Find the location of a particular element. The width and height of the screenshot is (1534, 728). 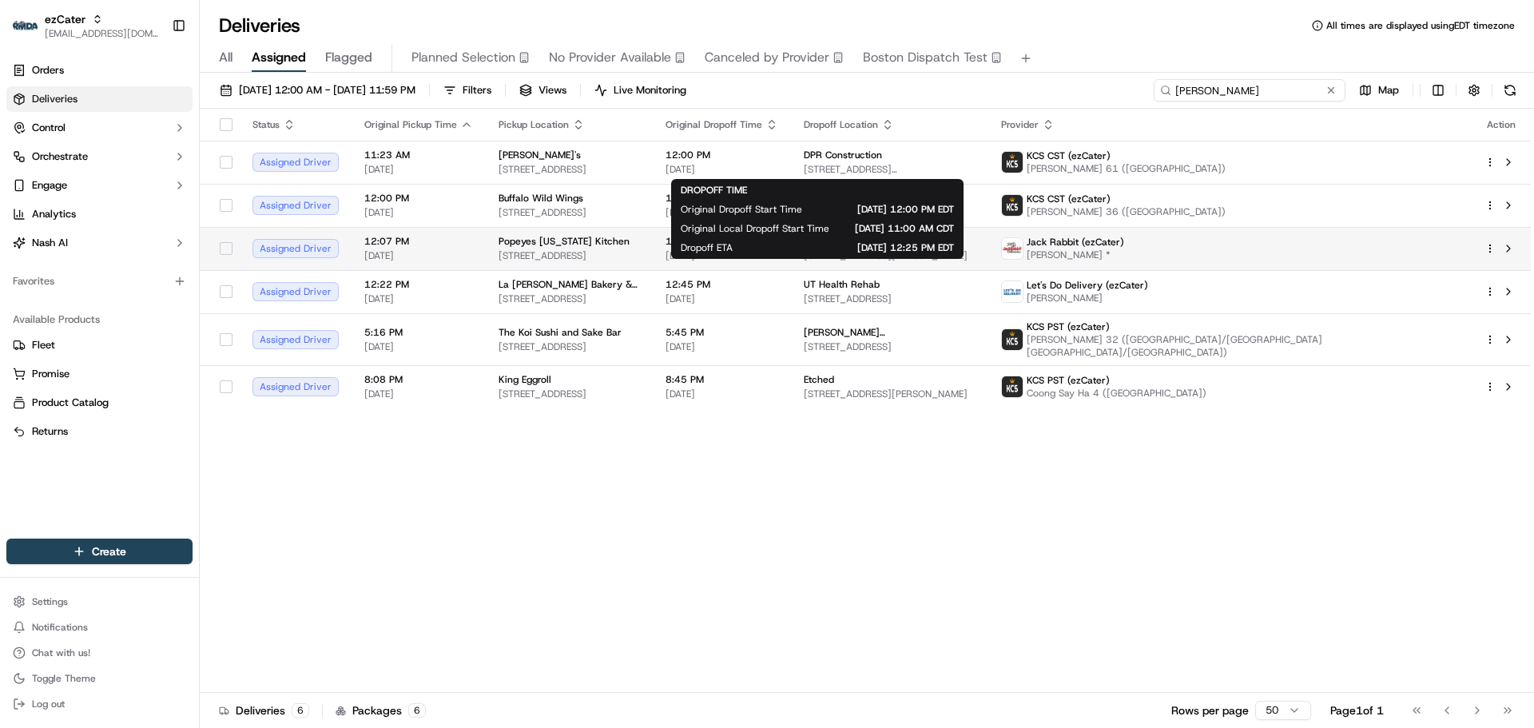

span: Orchestrate is located at coordinates (60, 157).